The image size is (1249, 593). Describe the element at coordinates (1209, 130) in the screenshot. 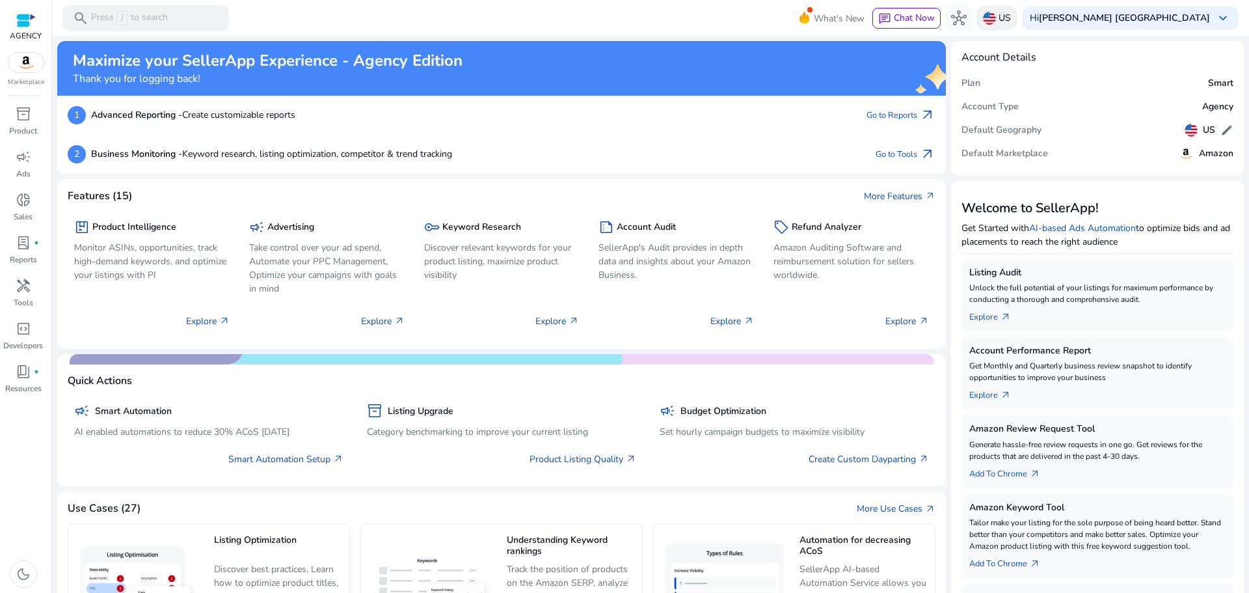

I see `h5: US` at that location.